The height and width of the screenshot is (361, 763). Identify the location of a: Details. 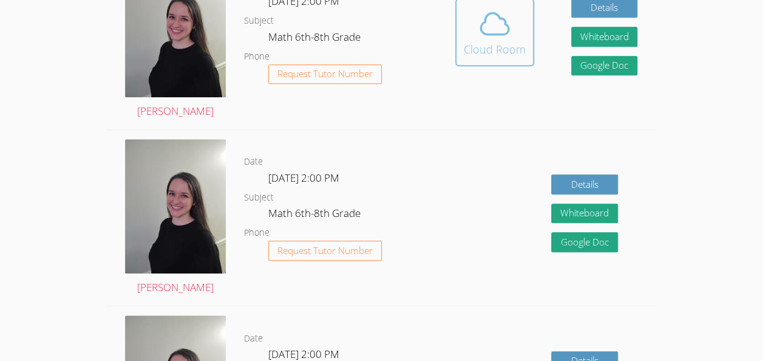
(585, 184).